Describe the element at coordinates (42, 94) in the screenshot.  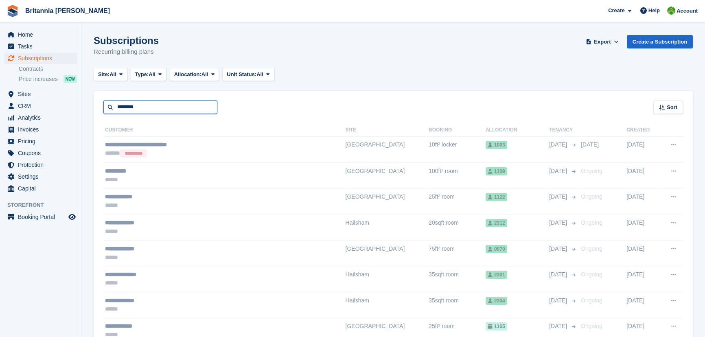
I see `span: Sites` at that location.